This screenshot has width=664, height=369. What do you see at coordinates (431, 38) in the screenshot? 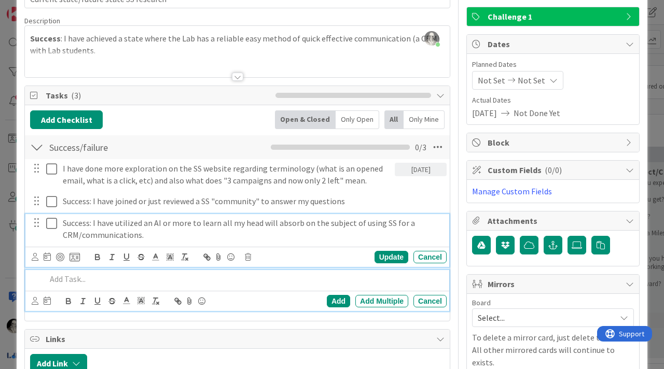
I see `img: 5slRnFBaanOLW26e9PW3UnY7xOjyexml.jpeg` at bounding box center [431, 38].